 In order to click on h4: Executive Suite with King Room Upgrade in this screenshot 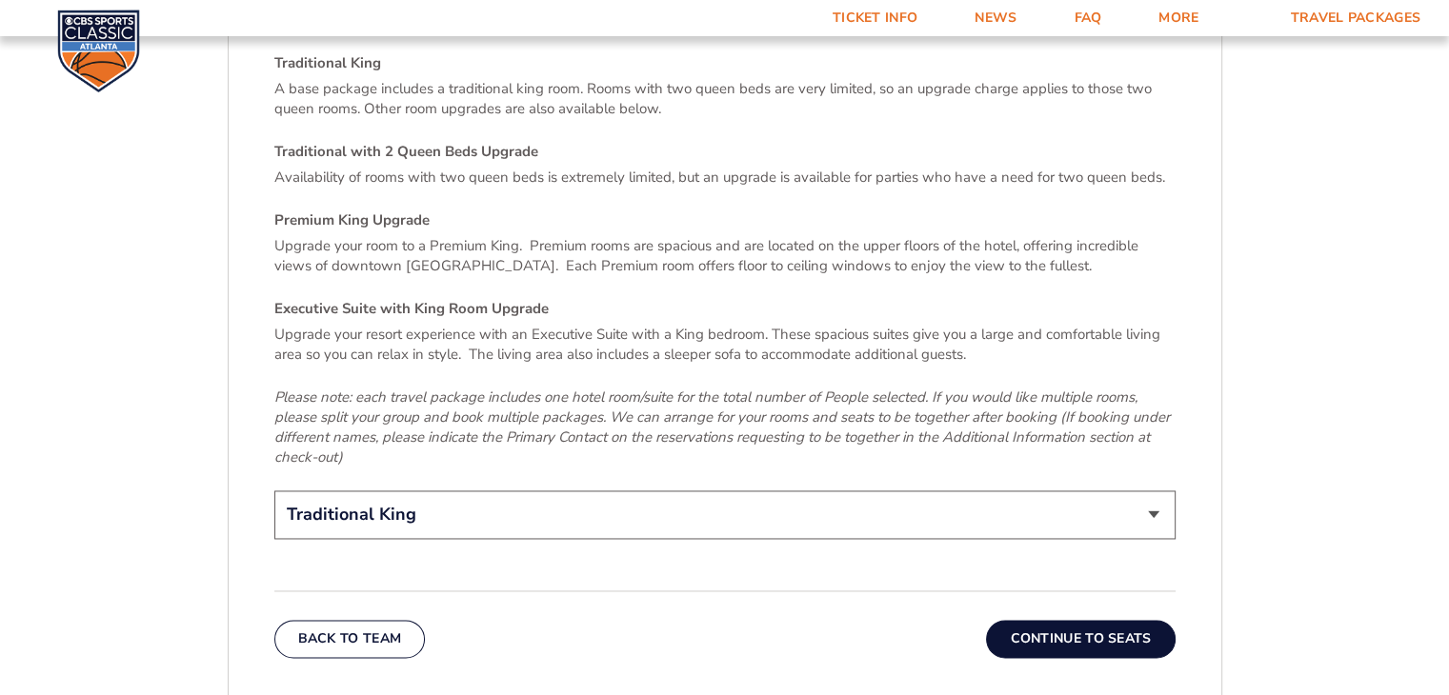, I will do `click(725, 309)`.